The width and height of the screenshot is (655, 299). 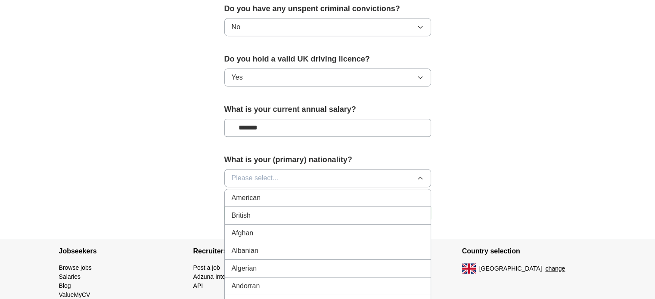 What do you see at coordinates (207, 268) in the screenshot?
I see `a: Post a job` at bounding box center [207, 268].